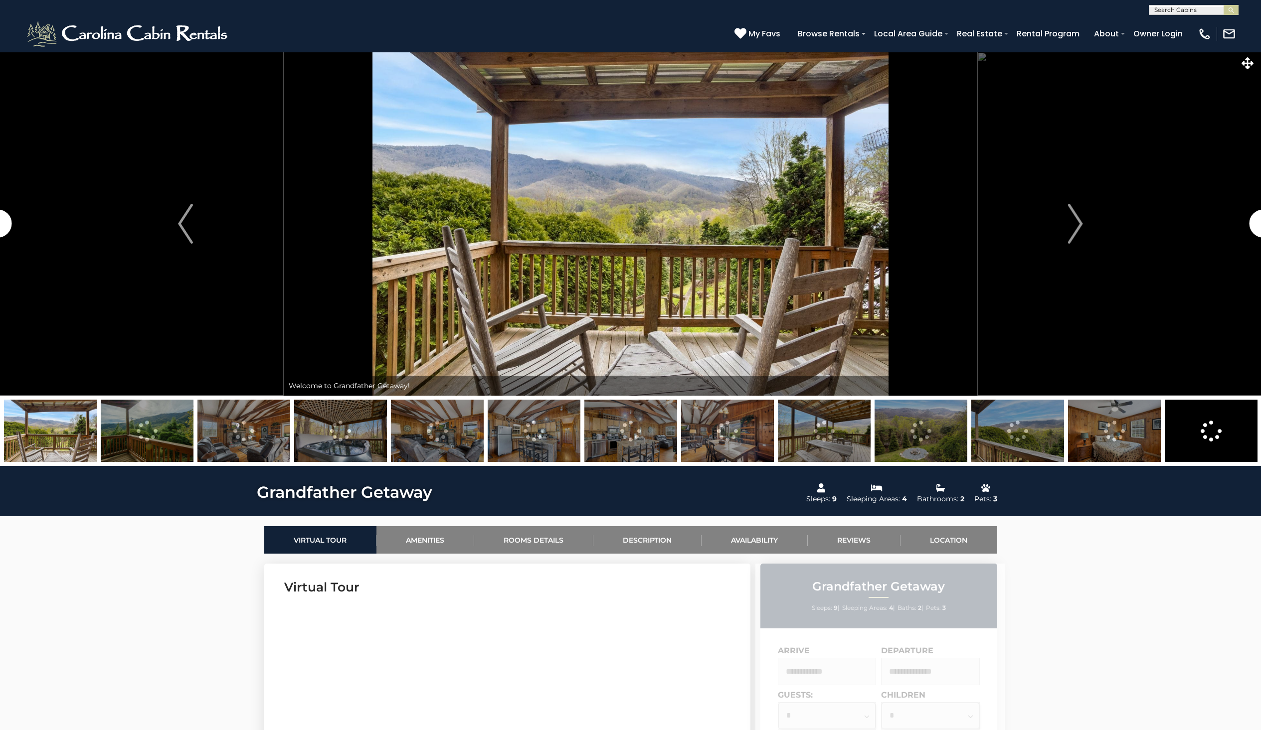 This screenshot has height=730, width=1261. I want to click on span: My Favs, so click(764, 33).